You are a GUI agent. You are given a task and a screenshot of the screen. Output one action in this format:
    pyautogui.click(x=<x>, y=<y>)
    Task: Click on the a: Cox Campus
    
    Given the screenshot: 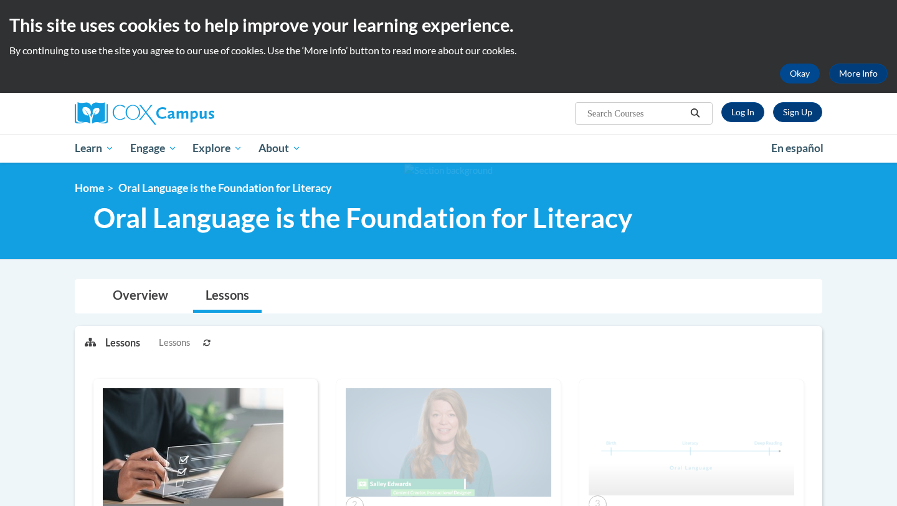 What is the action you would take?
    pyautogui.click(x=193, y=113)
    